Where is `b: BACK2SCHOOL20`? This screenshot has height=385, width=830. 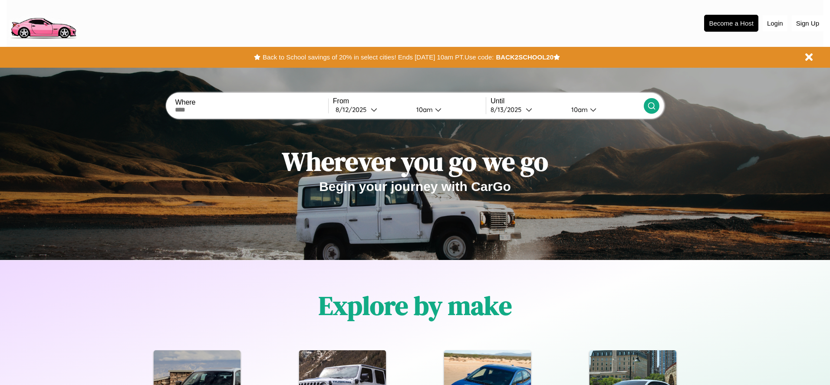
b: BACK2SCHOOL20 is located at coordinates (525, 57).